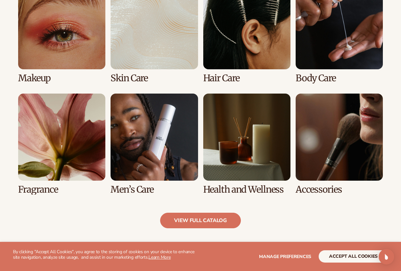  Describe the element at coordinates (339, 78) in the screenshot. I see `h3: Body Care` at that location.